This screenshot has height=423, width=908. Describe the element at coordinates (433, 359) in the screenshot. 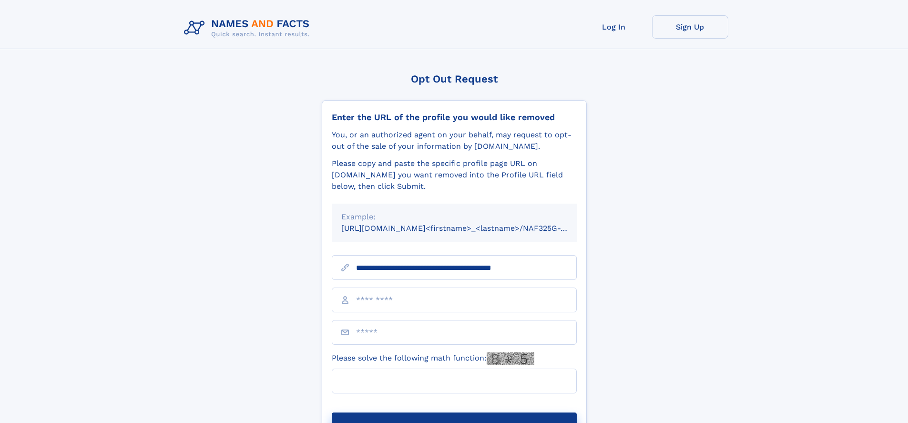

I see `label: Please solve the following math function:` at that location.